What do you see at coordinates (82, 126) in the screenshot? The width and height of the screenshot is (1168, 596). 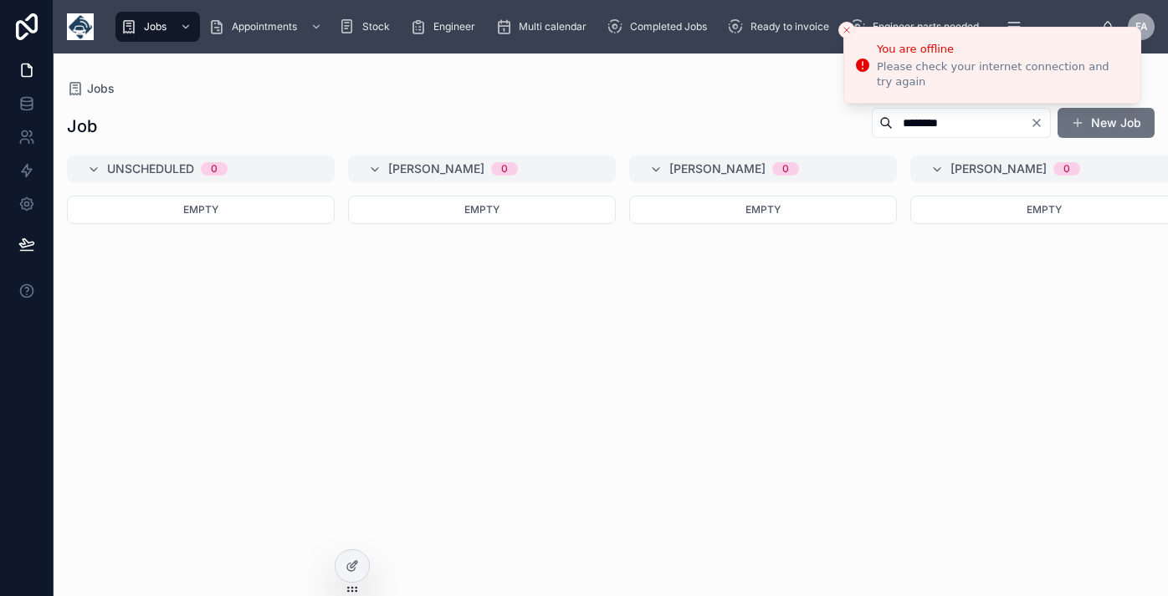 I see `h1: Job` at bounding box center [82, 126].